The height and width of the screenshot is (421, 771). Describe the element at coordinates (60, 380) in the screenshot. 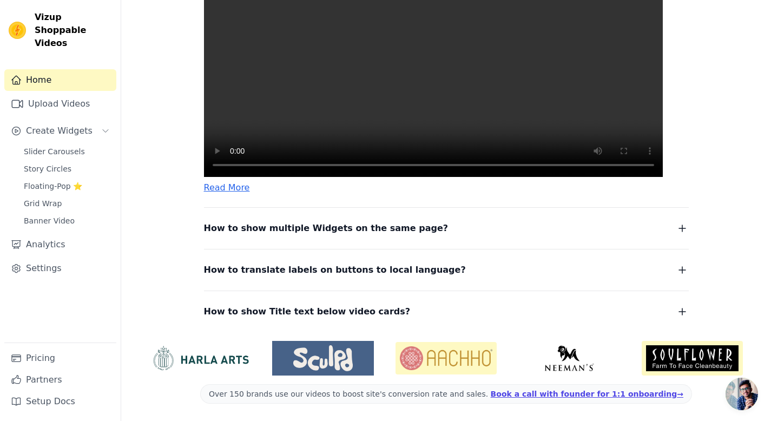

I see `a: Partners` at that location.